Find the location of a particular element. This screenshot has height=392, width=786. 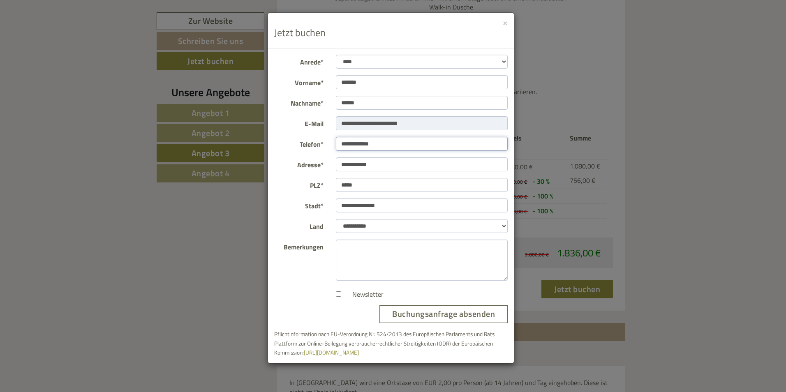

label: Bemerkungen is located at coordinates (299, 246).